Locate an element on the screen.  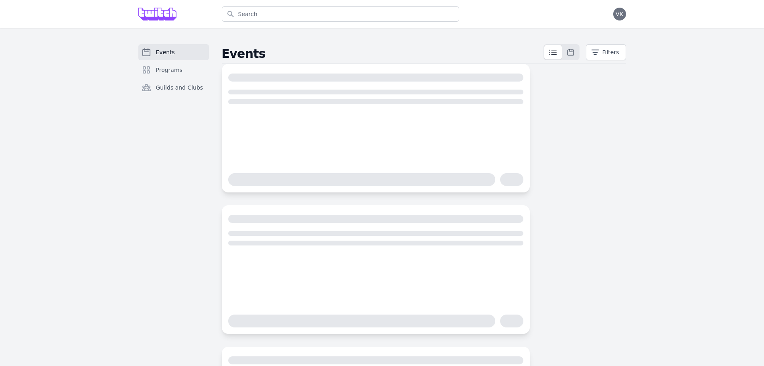
img: Grove is located at coordinates (158, 14).